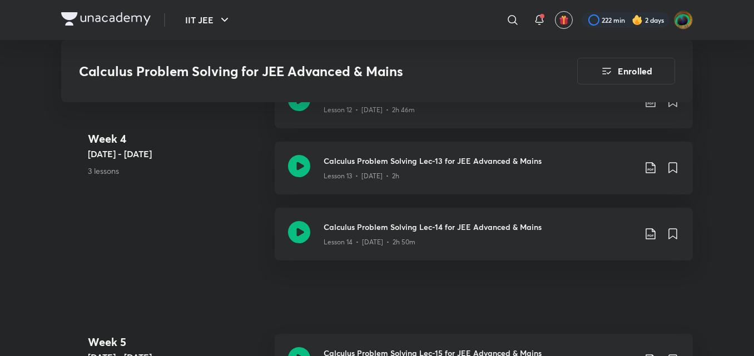 The image size is (754, 356). Describe the element at coordinates (479, 227) in the screenshot. I see `h3: Calculus Problem Solving Lec-14 for JEE Advanced & Mains` at that location.